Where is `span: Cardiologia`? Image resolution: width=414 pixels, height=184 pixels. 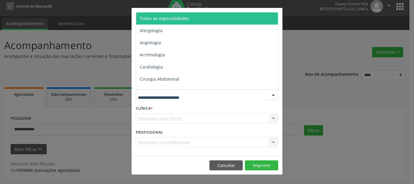
span: Cardiologia is located at coordinates (151, 67).